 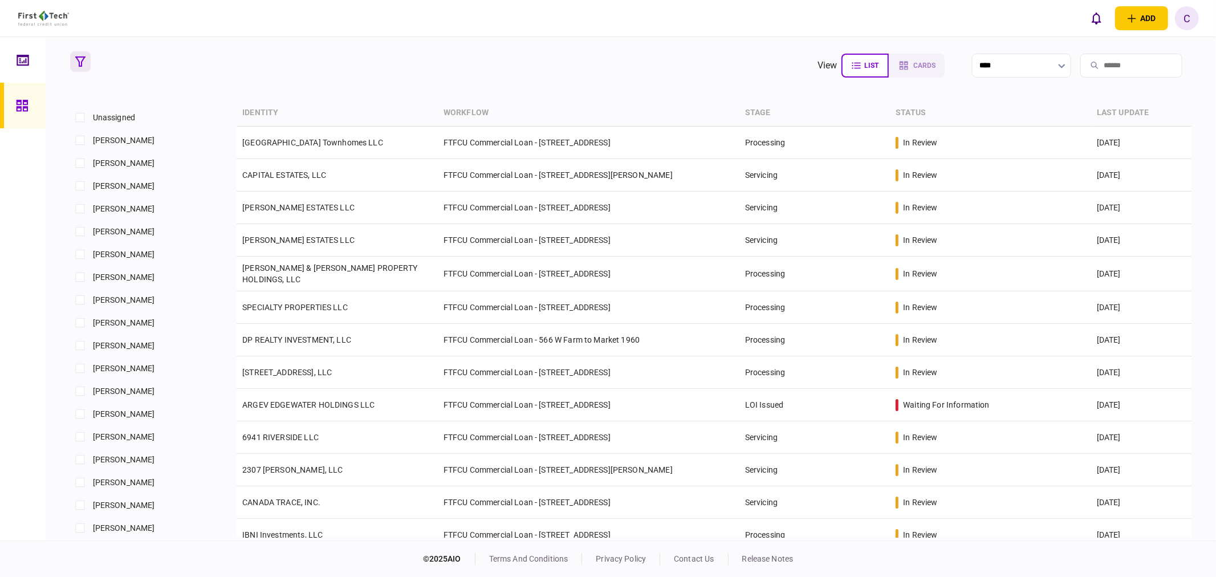 What do you see at coordinates (282, 535) in the screenshot?
I see `a: IBNI Investments, LLC` at bounding box center [282, 535].